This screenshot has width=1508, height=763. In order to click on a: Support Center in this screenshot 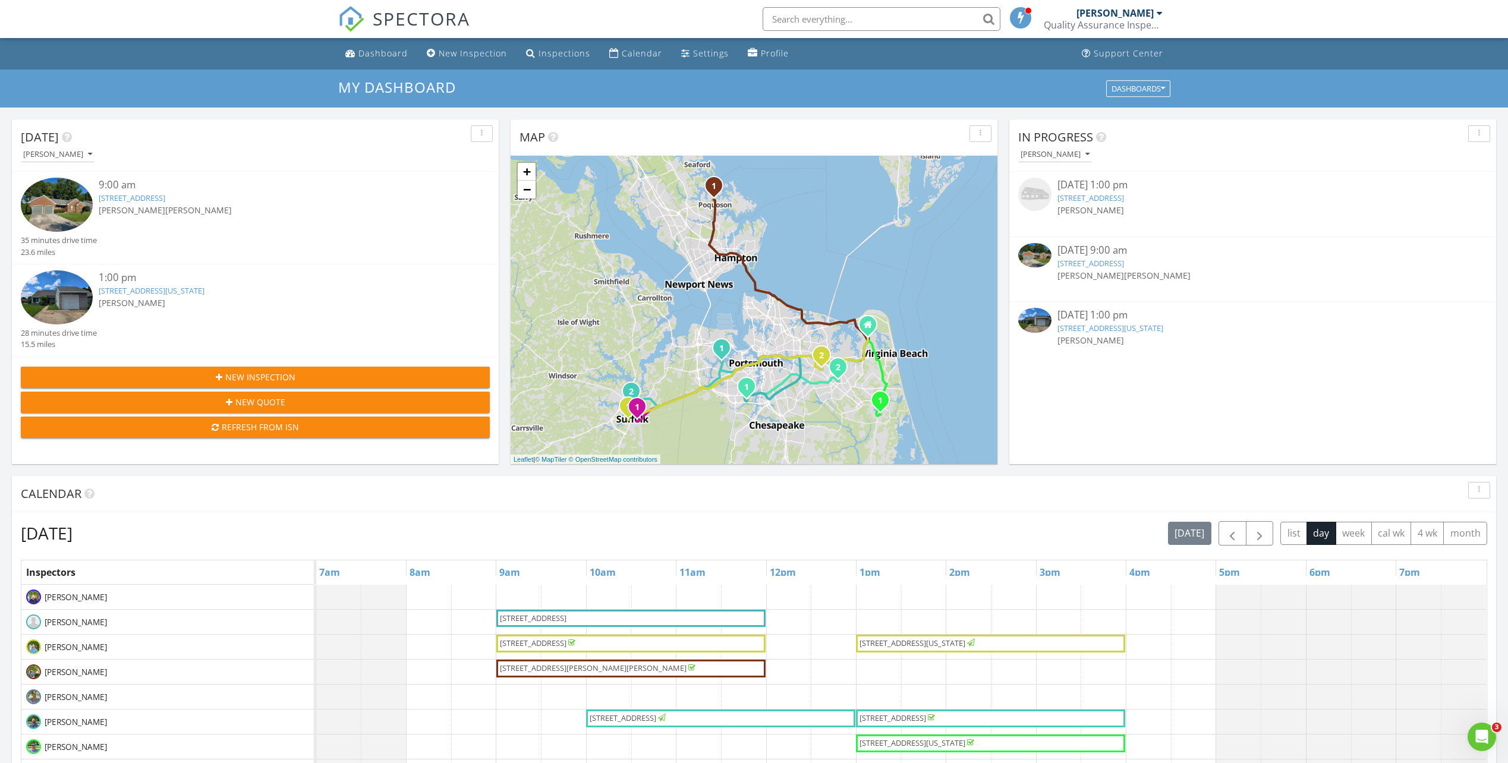, I will do `click(1122, 53)`.